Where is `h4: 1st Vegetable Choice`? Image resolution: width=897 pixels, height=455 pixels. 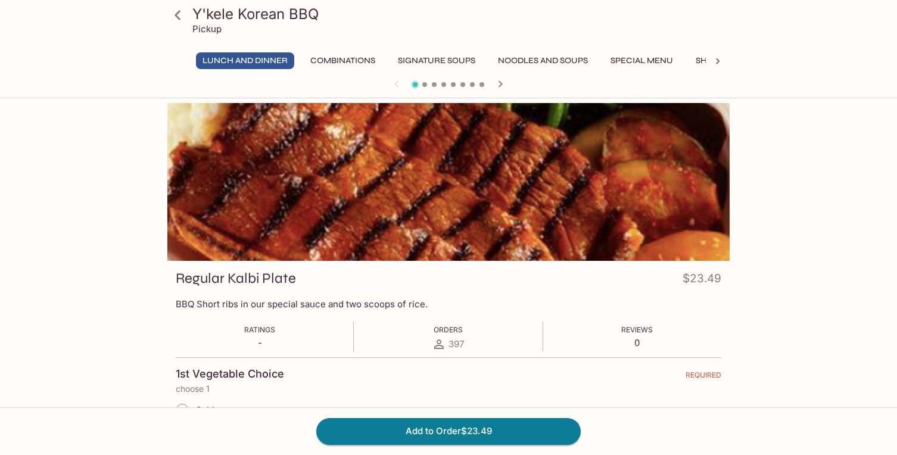
h4: 1st Vegetable Choice is located at coordinates (230, 374).